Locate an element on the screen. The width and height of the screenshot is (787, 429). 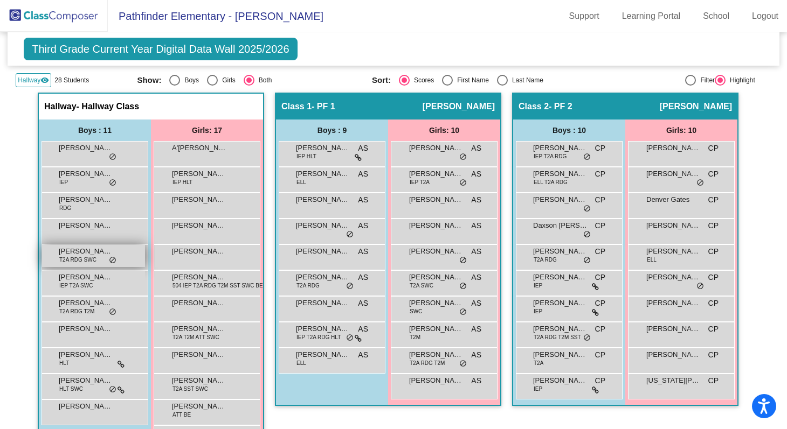
span: T2A RDG is located at coordinates (308, 286).